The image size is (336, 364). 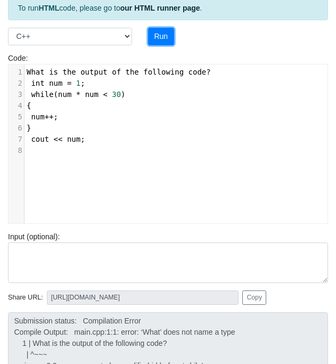 I want to click on div: 1, so click(x=16, y=72).